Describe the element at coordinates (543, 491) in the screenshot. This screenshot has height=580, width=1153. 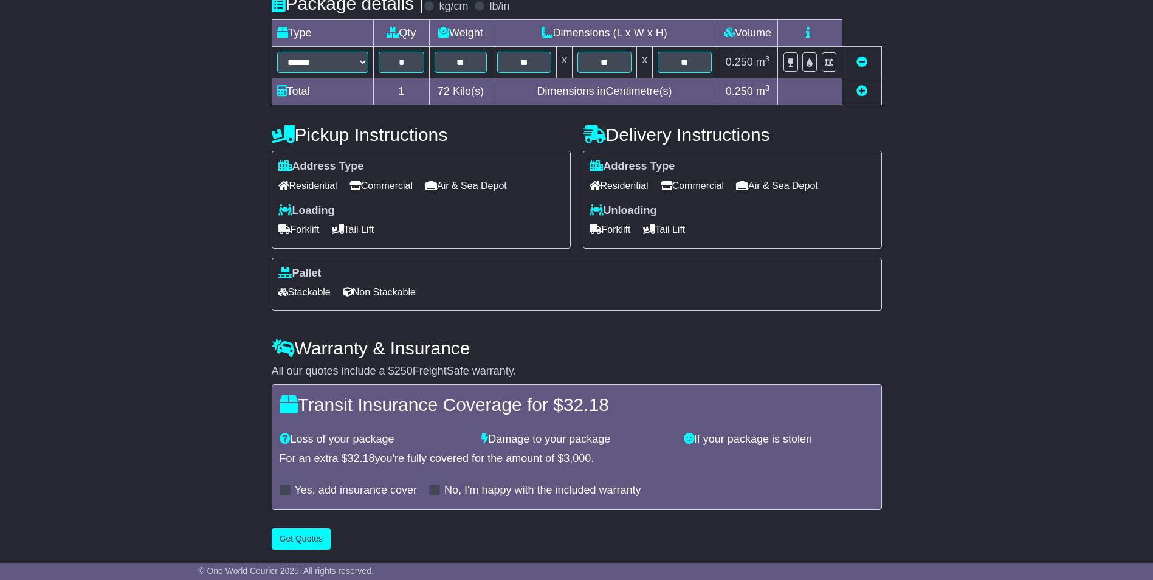
I see `label: No, I'm happy with the included warranty` at that location.